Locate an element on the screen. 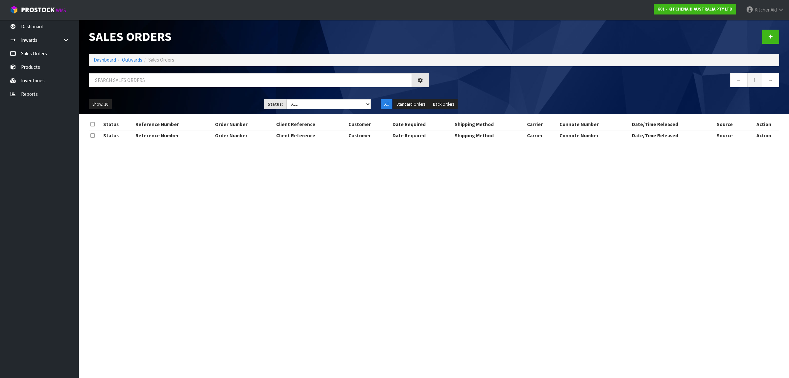 This screenshot has width=789, height=378. a: Outwards is located at coordinates (132, 60).